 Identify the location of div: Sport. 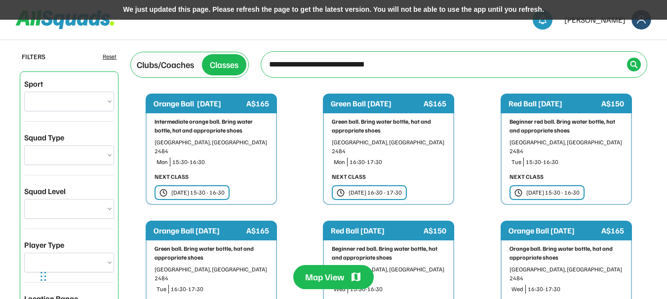
(34, 84).